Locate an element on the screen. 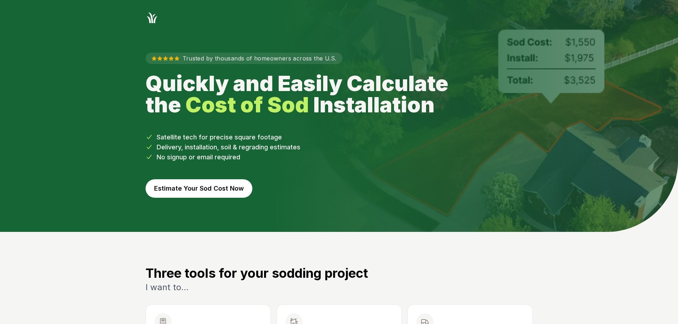 This screenshot has width=678, height=324. p: Trusted by thousands of homeowners across the U.S. is located at coordinates (244, 58).